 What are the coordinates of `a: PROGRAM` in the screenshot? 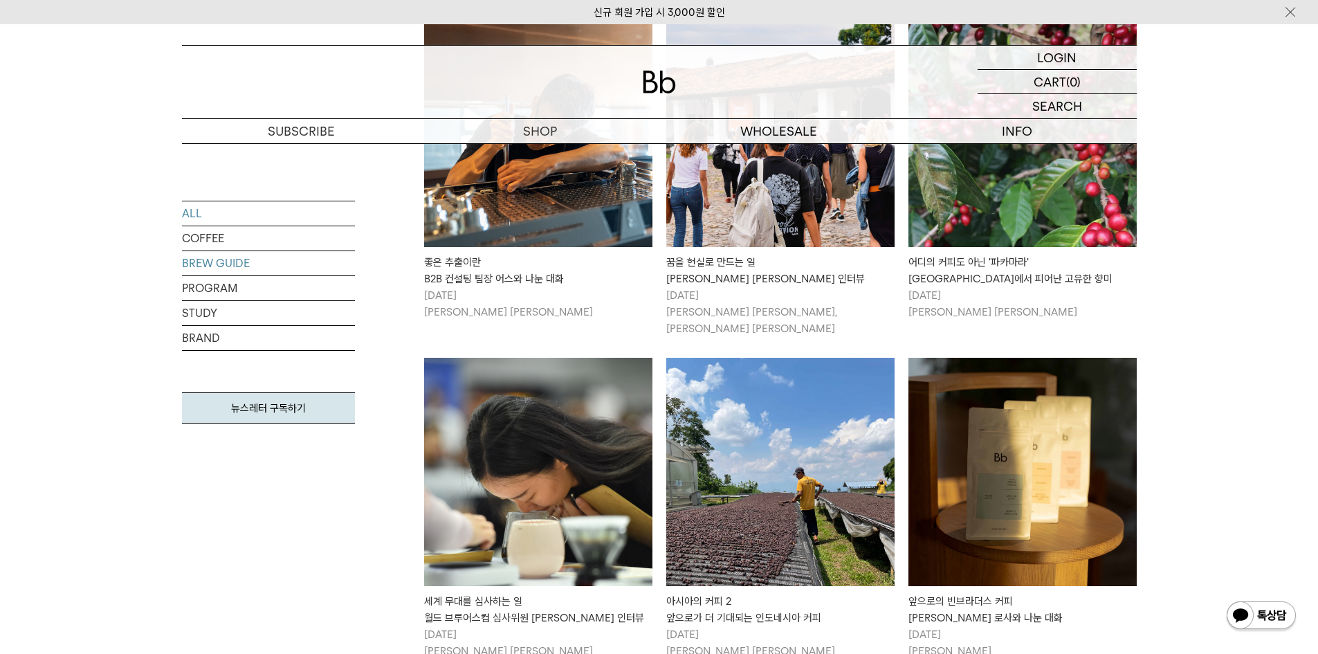 It's located at (268, 288).